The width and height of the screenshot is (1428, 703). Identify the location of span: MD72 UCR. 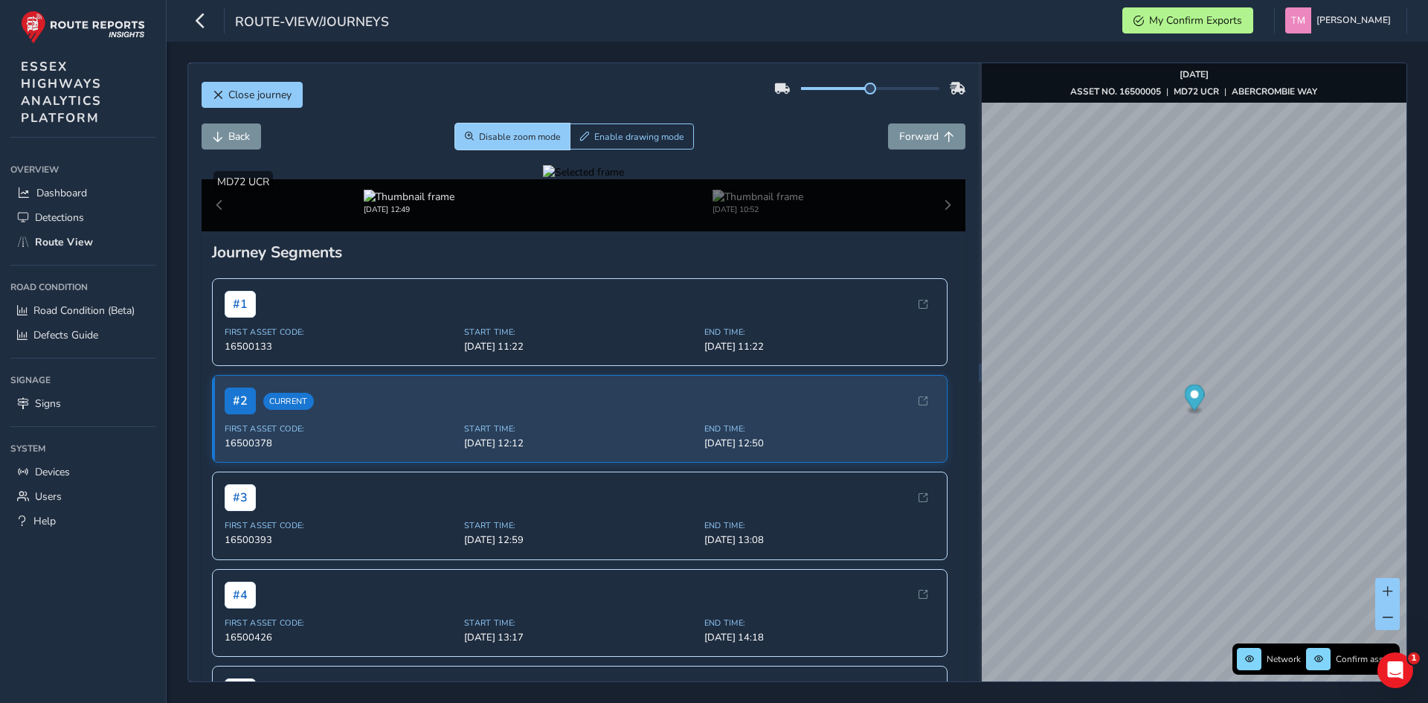
(243, 181).